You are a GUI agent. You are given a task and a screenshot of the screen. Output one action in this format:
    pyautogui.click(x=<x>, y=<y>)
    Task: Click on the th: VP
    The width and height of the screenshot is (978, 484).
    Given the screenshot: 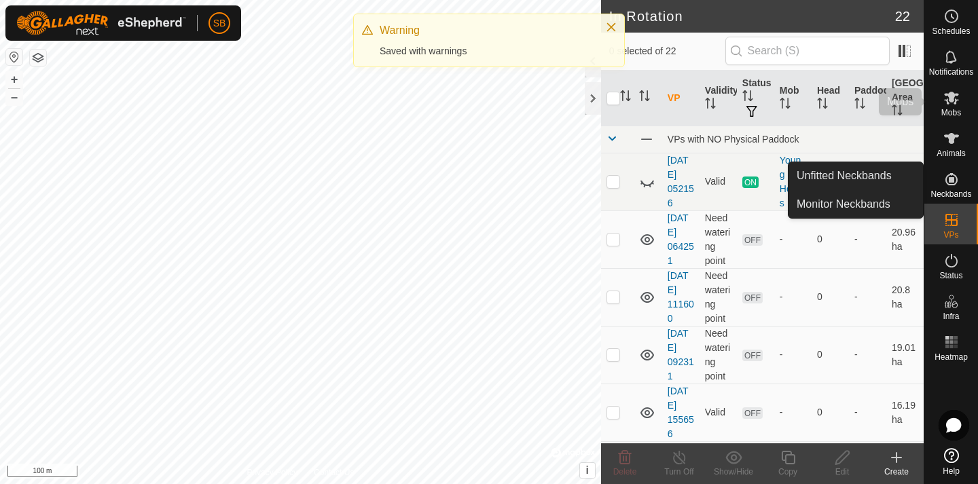 What is the action you would take?
    pyautogui.click(x=680, y=98)
    